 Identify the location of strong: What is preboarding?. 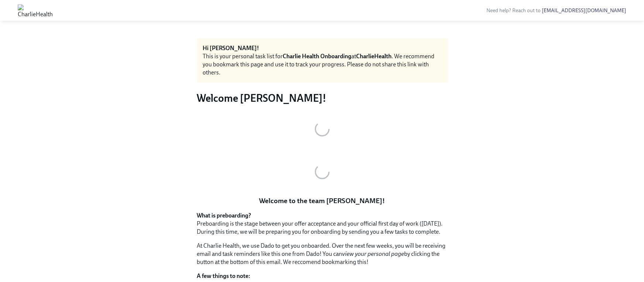
(224, 216).